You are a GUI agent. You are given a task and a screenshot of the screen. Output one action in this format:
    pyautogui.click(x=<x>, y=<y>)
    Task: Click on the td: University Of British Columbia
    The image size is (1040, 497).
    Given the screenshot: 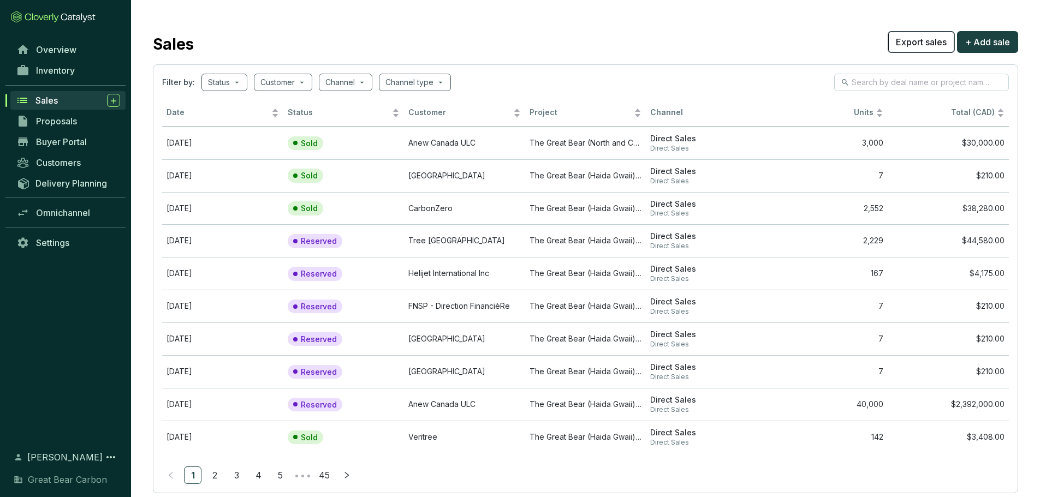 What is the action you would take?
    pyautogui.click(x=464, y=339)
    